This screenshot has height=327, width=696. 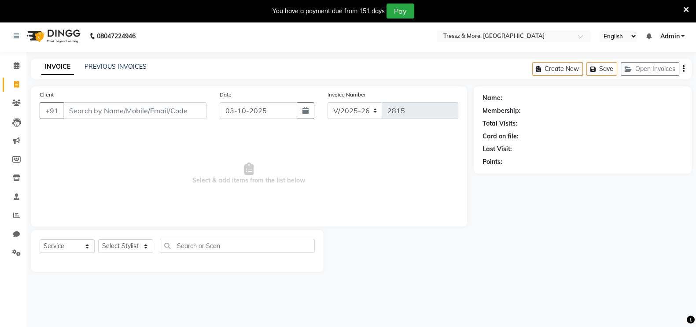 What do you see at coordinates (135, 111) in the screenshot?
I see `input: Search by Name/Mobile/Email/Code` at bounding box center [135, 111].